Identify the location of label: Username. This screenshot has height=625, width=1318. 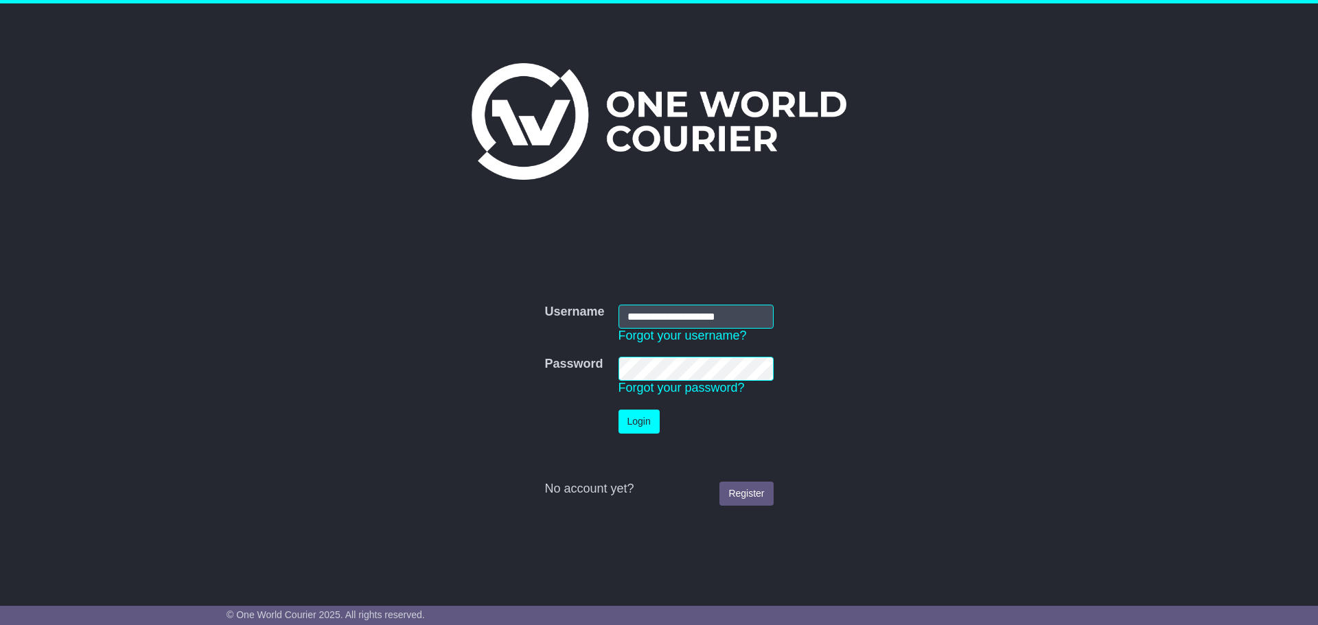
(574, 312).